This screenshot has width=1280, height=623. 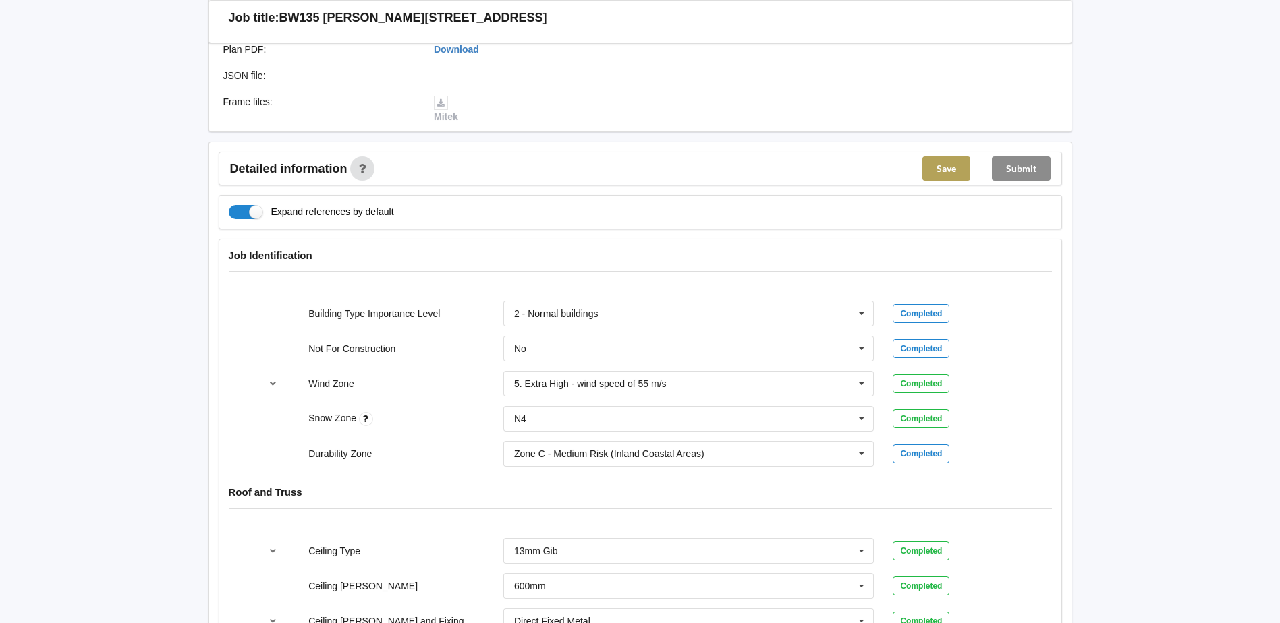 What do you see at coordinates (520, 349) in the screenshot?
I see `div: No` at bounding box center [520, 349].